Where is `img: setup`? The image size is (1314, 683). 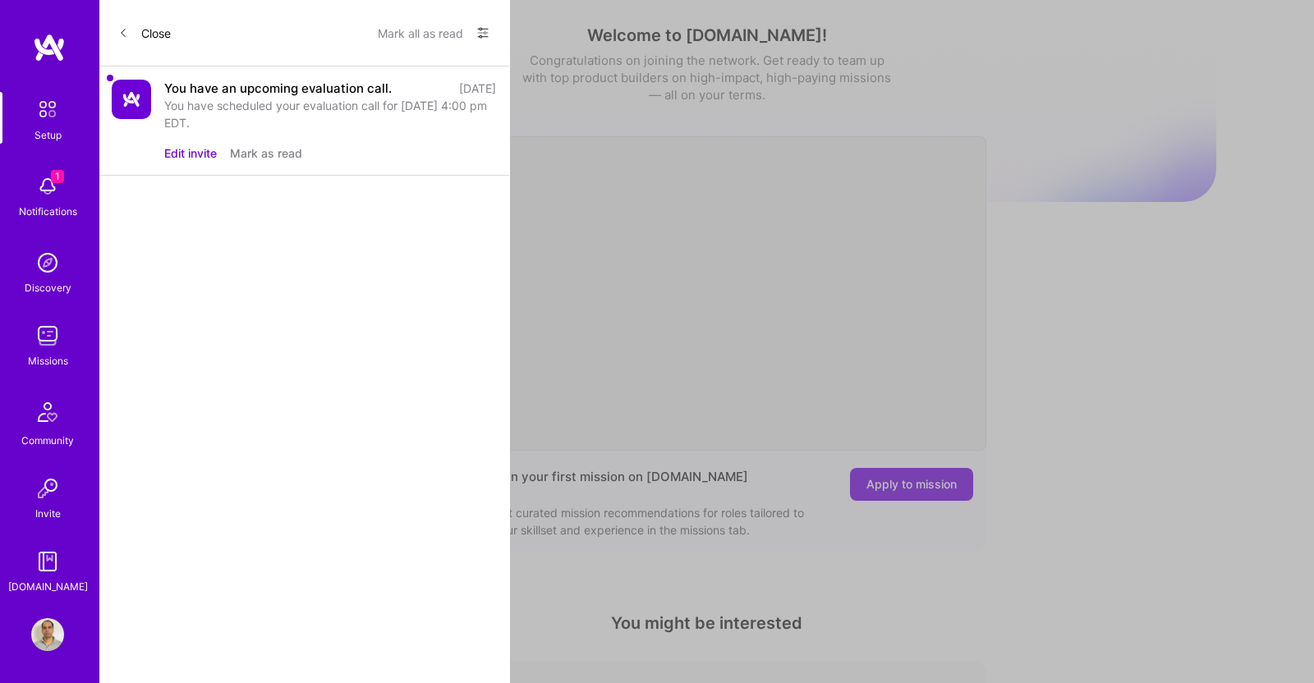 img: setup is located at coordinates (48, 109).